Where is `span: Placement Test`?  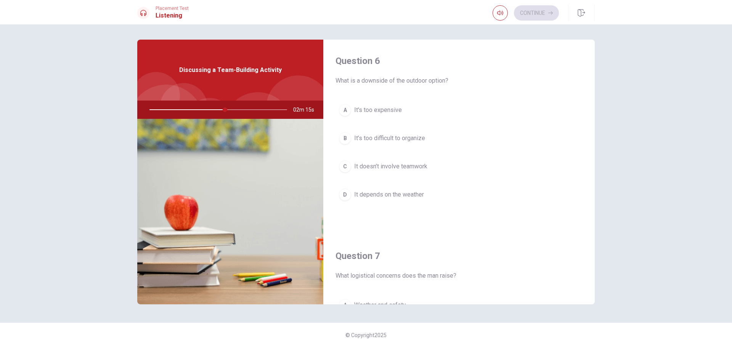
span: Placement Test is located at coordinates (172, 8).